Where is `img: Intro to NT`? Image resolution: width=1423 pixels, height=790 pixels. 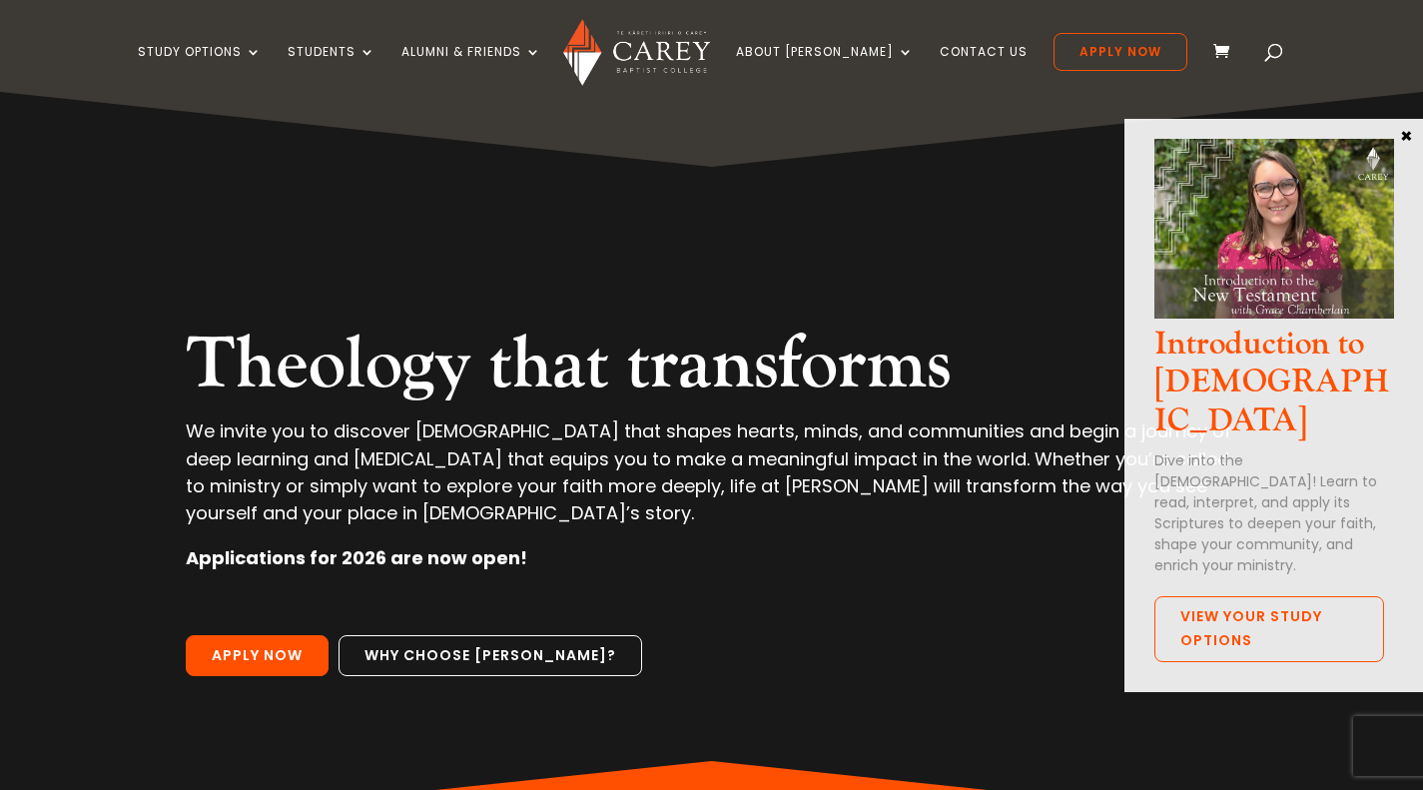
img: Intro to NT is located at coordinates (1274, 229).